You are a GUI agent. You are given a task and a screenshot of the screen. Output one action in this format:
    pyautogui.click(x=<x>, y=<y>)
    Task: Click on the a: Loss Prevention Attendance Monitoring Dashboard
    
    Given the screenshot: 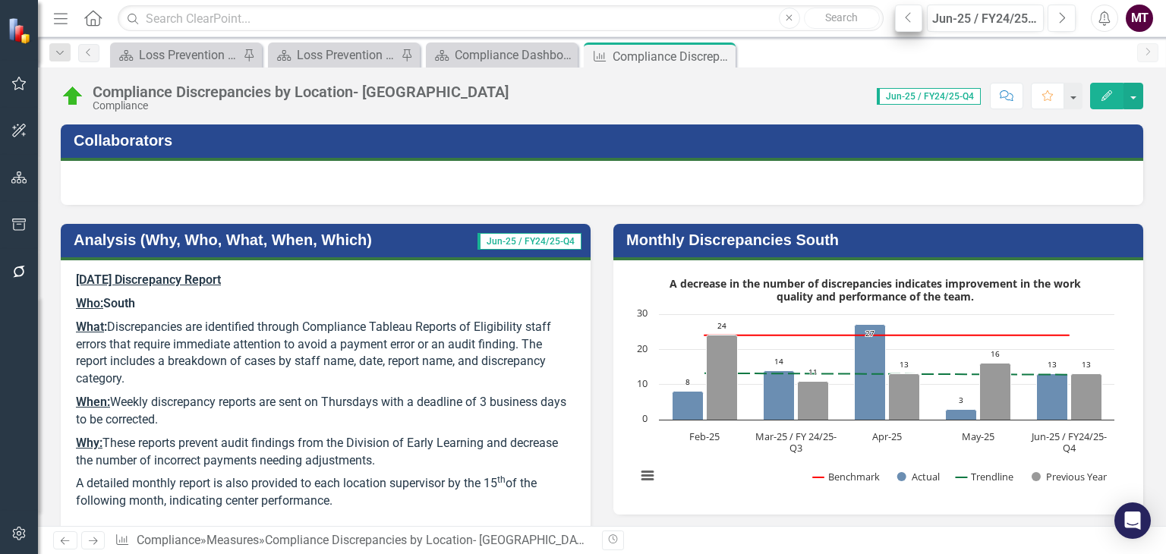 What is the action you would take?
    pyautogui.click(x=176, y=55)
    